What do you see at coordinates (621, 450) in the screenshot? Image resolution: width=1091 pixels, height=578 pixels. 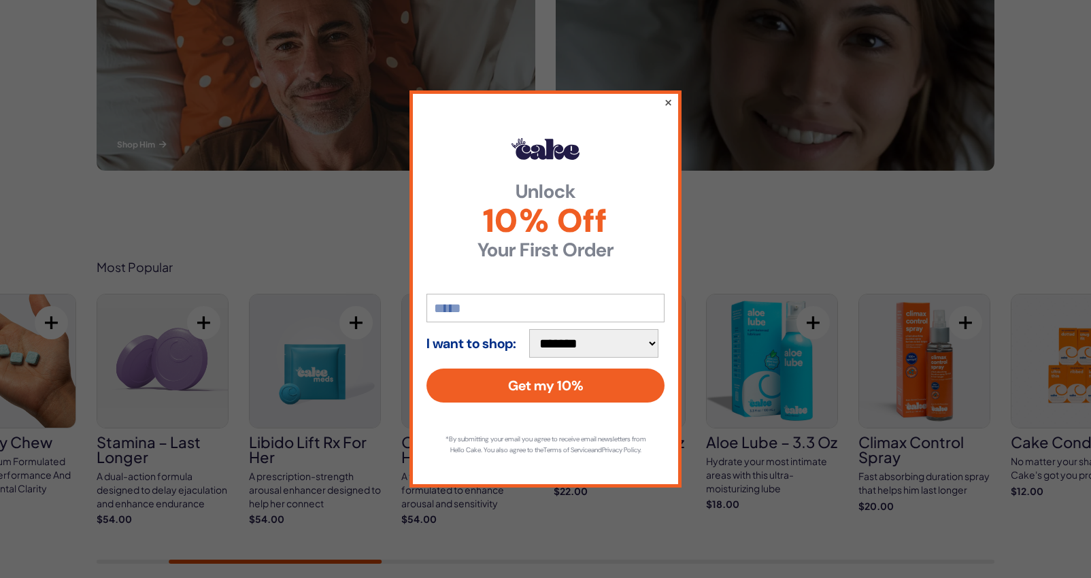 I see `a: Privacy Policy` at bounding box center [621, 450].